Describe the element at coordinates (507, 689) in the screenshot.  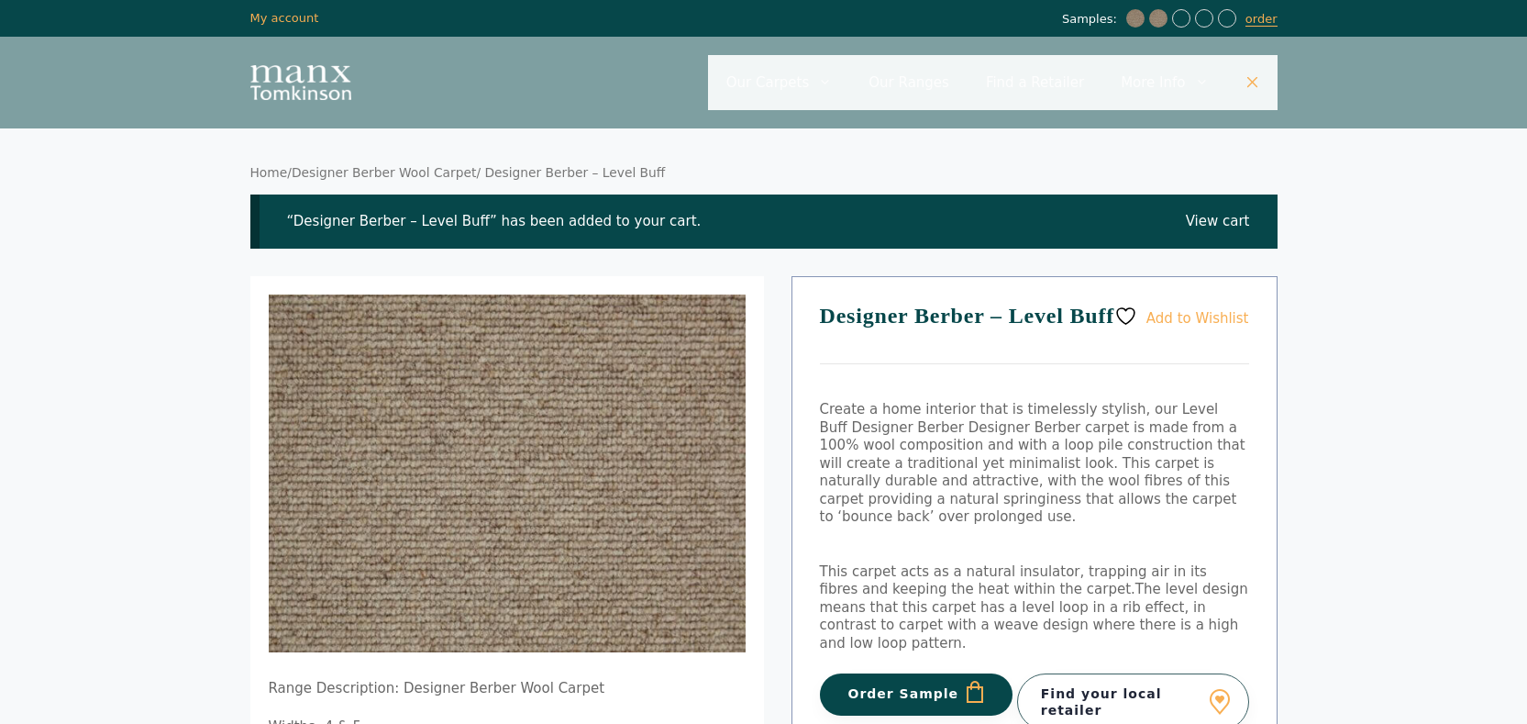
I see `p: Range Description: Designer Berber Wool Carpet` at that location.